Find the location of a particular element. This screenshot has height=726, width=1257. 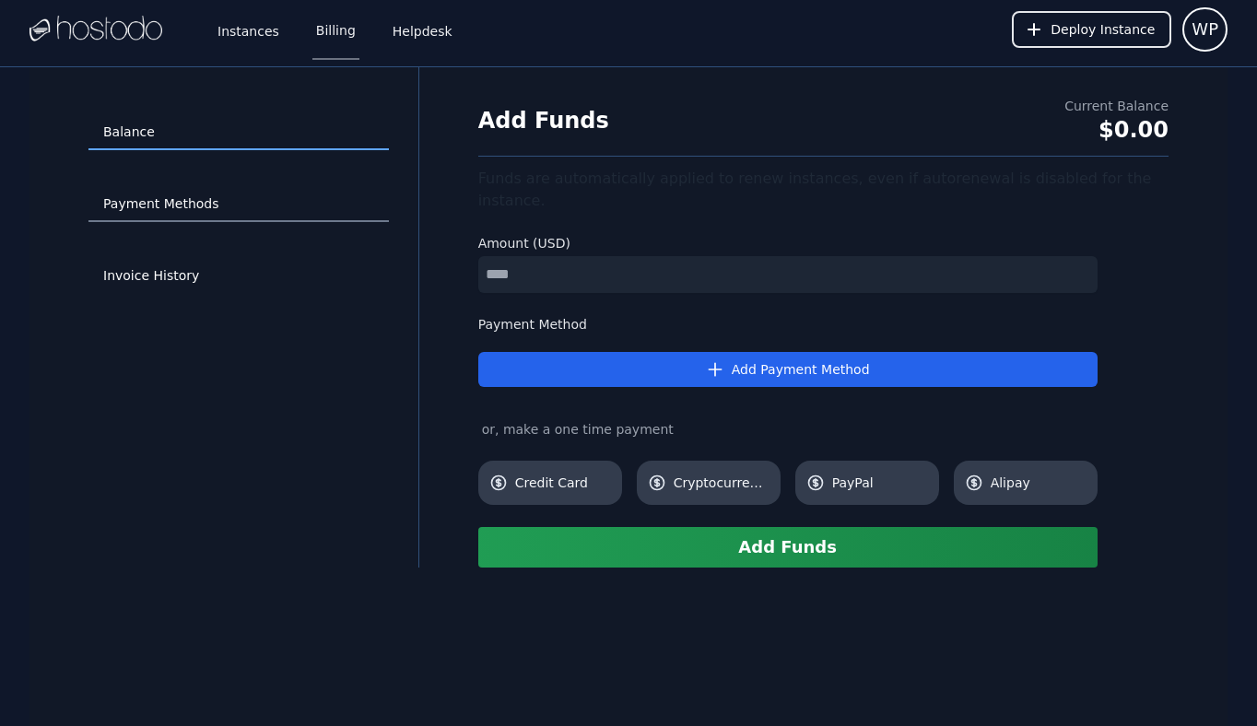

h1: Add Funds is located at coordinates (544, 121).